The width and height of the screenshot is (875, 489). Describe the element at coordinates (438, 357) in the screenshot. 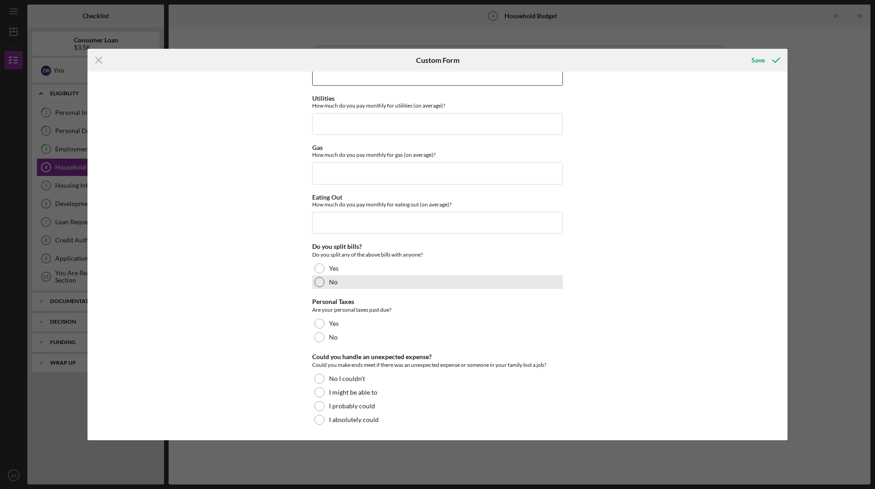

I see `div: Could you handle an unexpected expense?` at that location.